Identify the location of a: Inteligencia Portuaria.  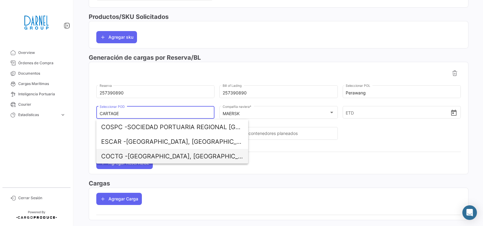
(36, 94).